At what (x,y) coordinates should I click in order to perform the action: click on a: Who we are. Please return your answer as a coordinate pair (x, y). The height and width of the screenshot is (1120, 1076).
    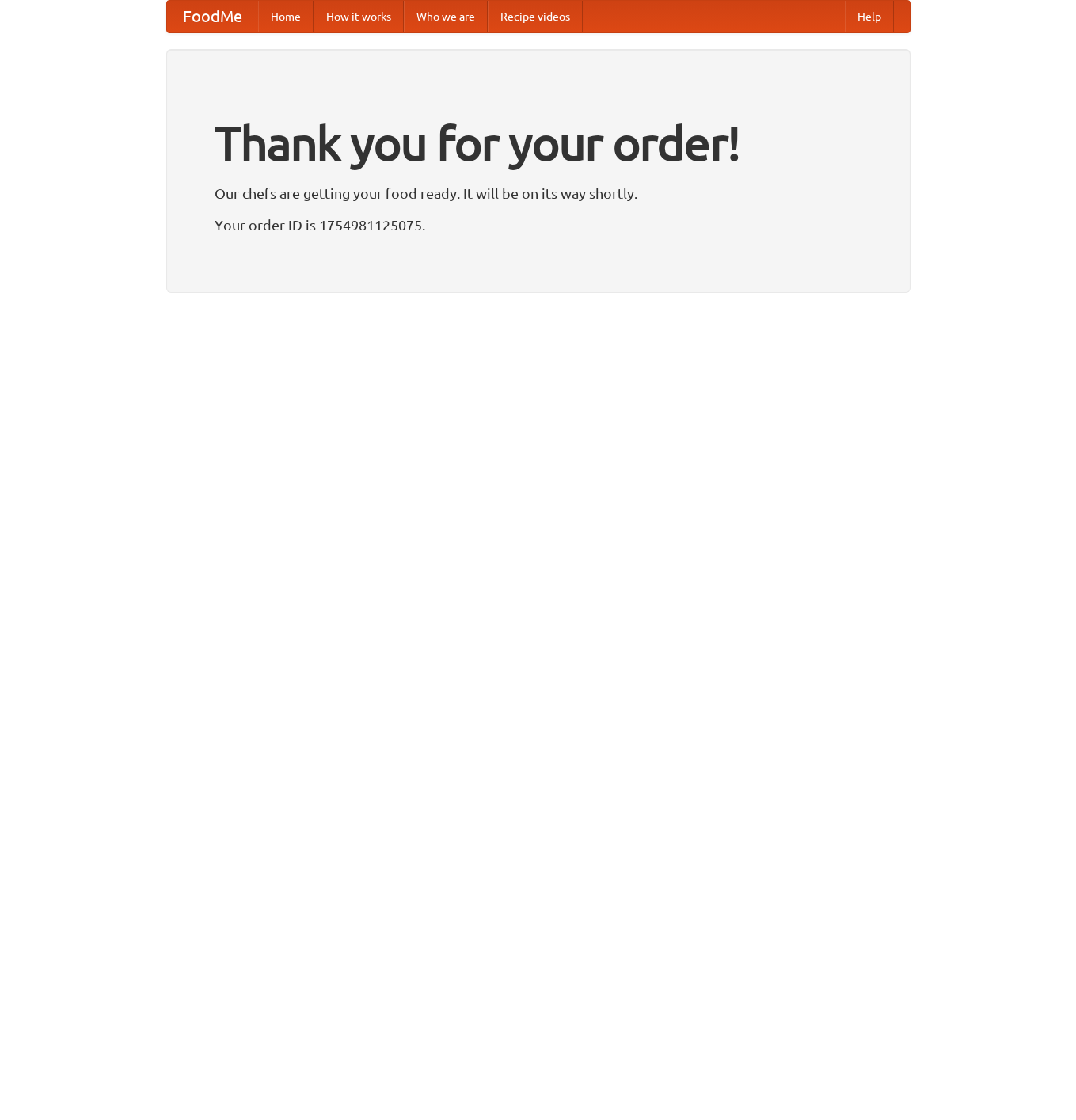
    Looking at the image, I should click on (446, 16).